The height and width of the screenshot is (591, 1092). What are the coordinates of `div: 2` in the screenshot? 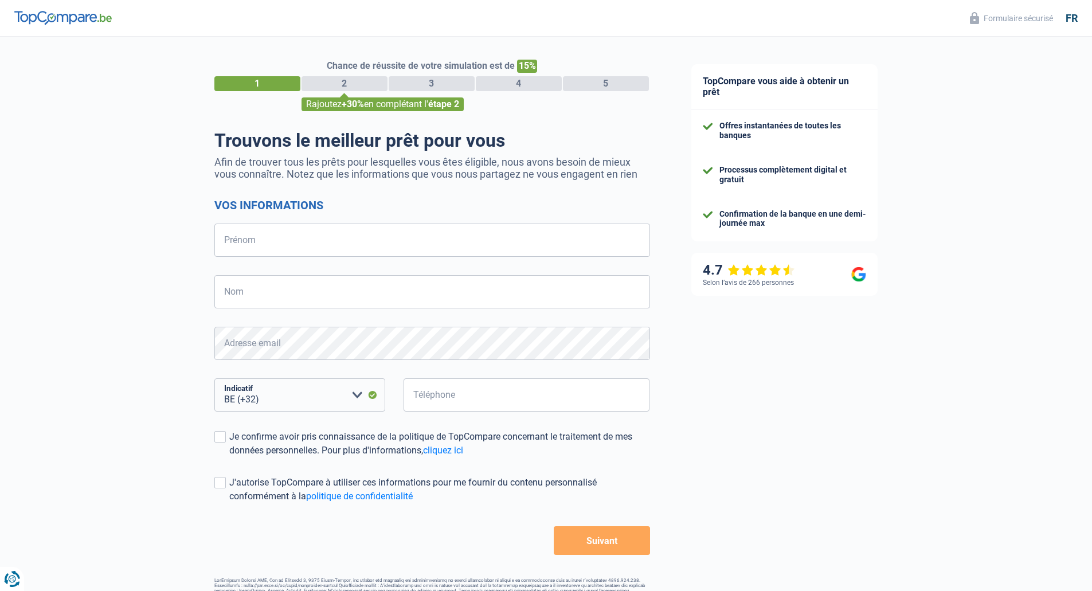 It's located at (344, 84).